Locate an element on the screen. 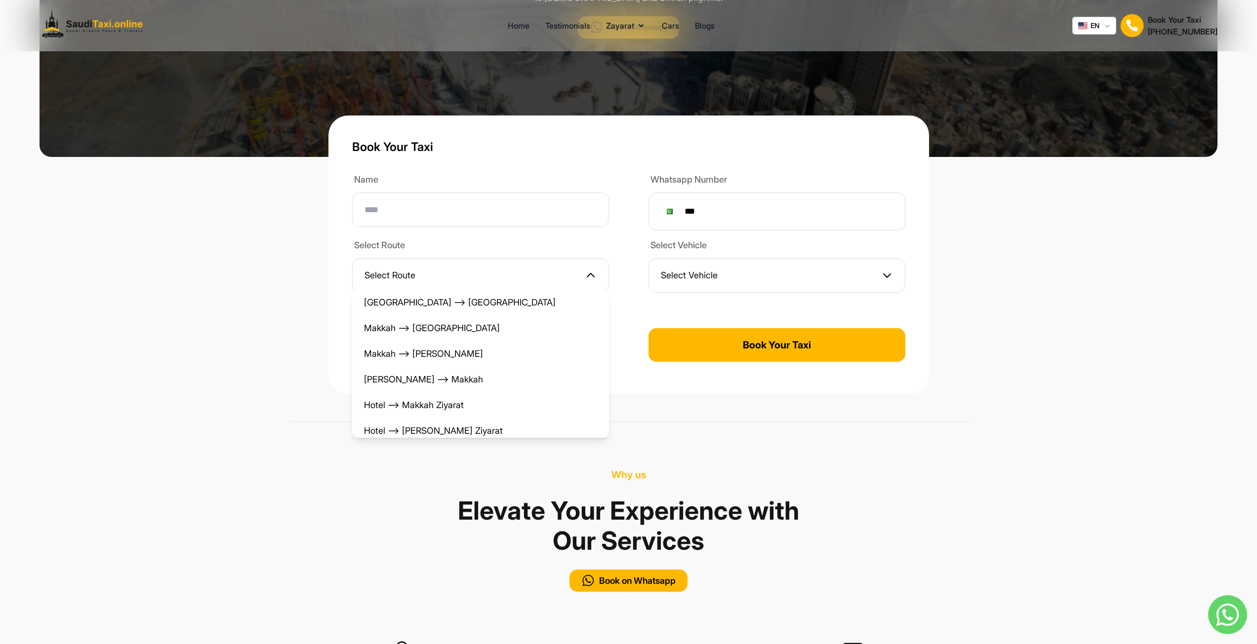  h1: Elevate Your Experience with Our Services is located at coordinates (629, 526).